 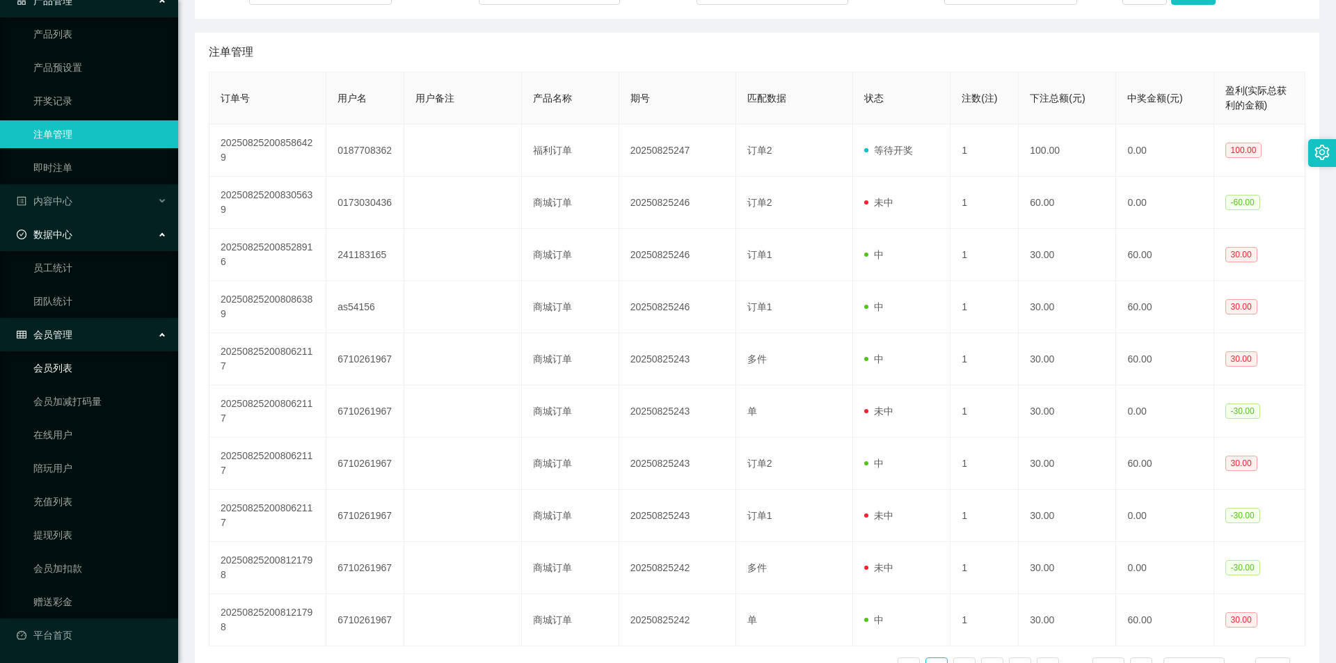 I want to click on span: 用户备注, so click(x=435, y=98).